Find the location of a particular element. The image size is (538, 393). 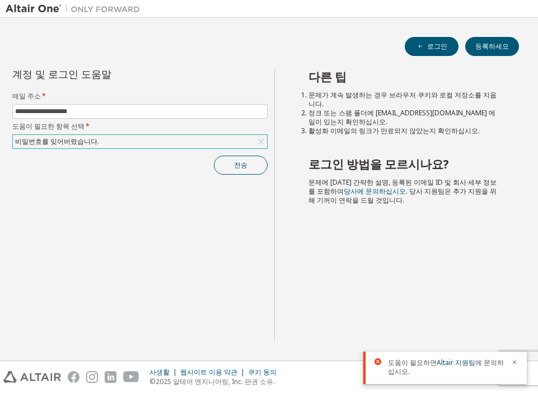

a: Altair 지원팀 is located at coordinates (455, 362).